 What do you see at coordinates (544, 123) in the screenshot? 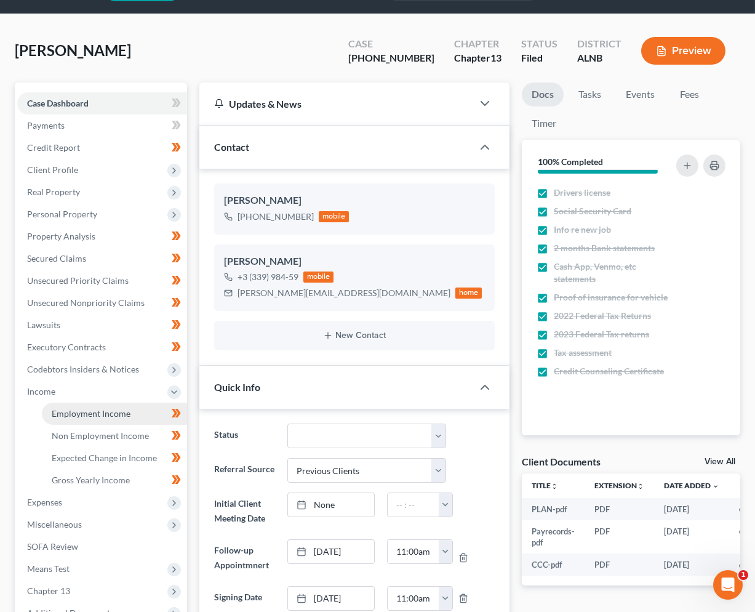
I see `a: Timer` at bounding box center [544, 123].